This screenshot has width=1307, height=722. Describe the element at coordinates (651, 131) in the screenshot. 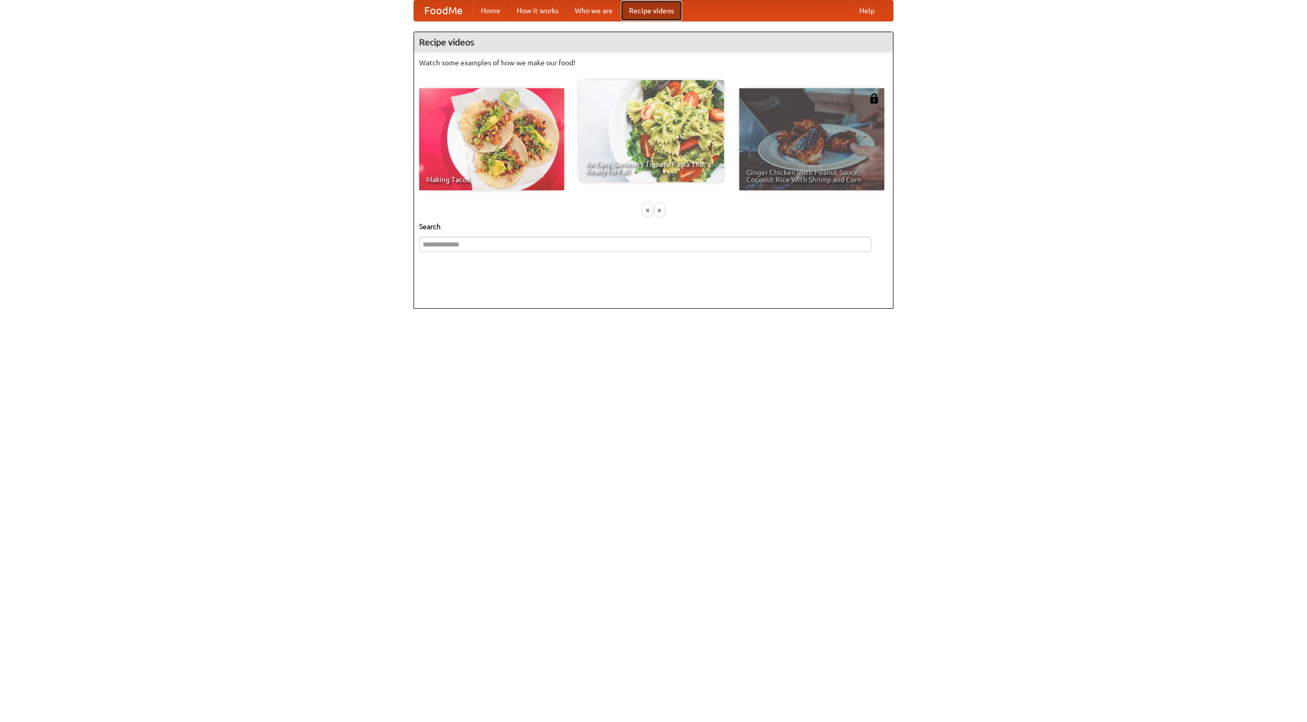

I see `a: An Easy, Summery Tomato Pasta That's Ready for Fall` at that location.